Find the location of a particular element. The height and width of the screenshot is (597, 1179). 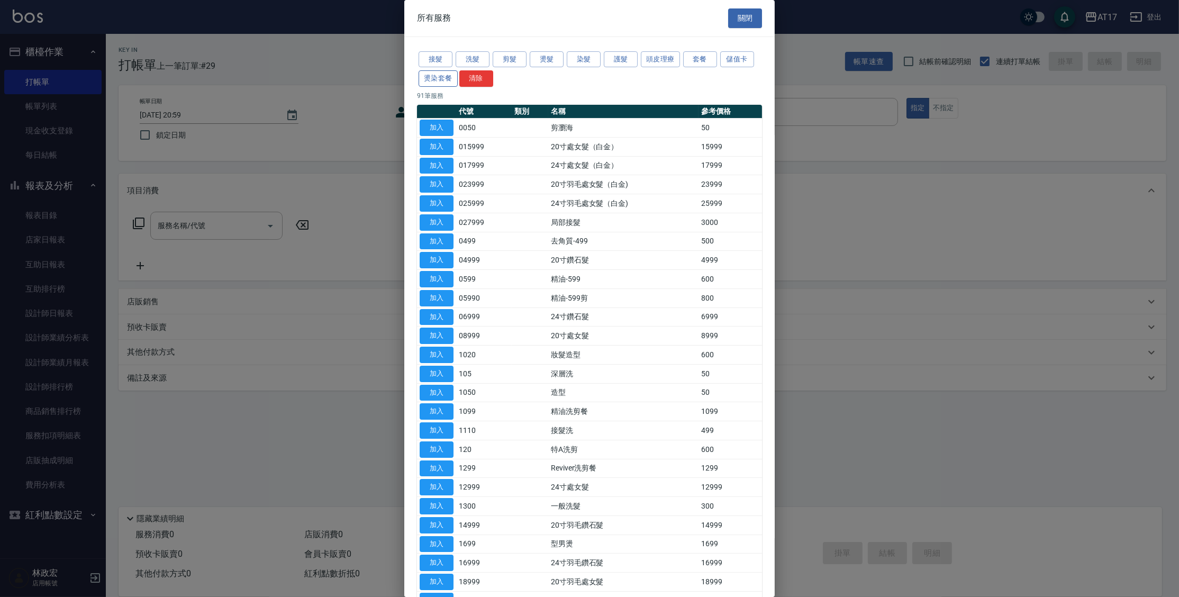

td: 17999 is located at coordinates (730, 166).